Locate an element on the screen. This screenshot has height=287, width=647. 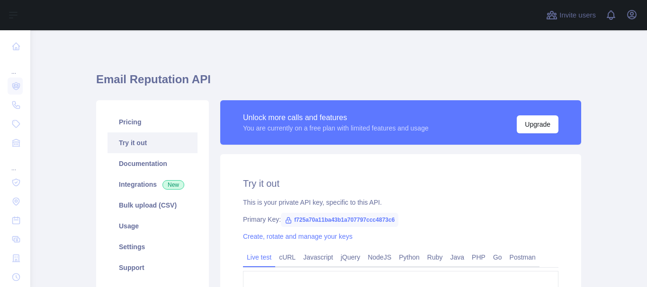
a: Python is located at coordinates (409, 258).